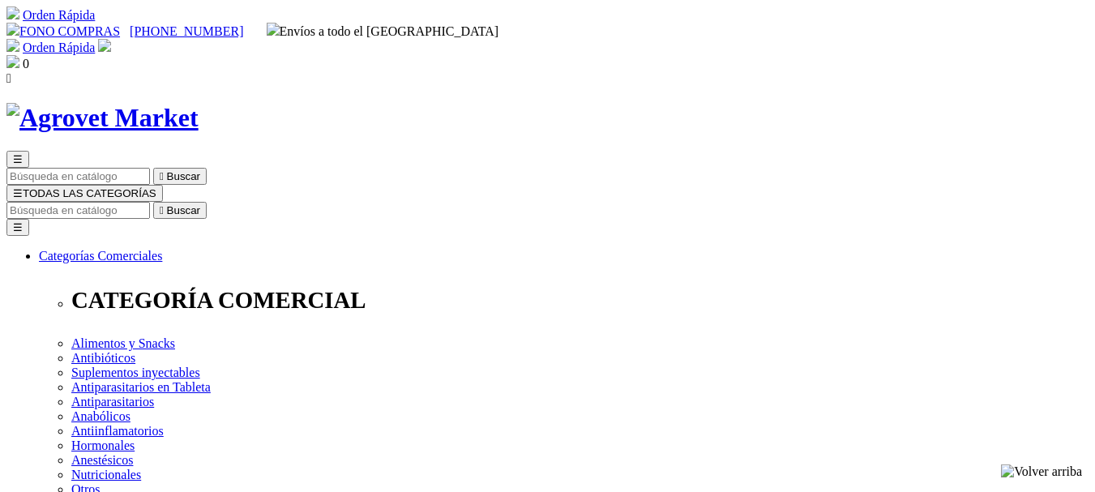  Describe the element at coordinates (103, 357) in the screenshot. I see `a: Antibióticos` at that location.